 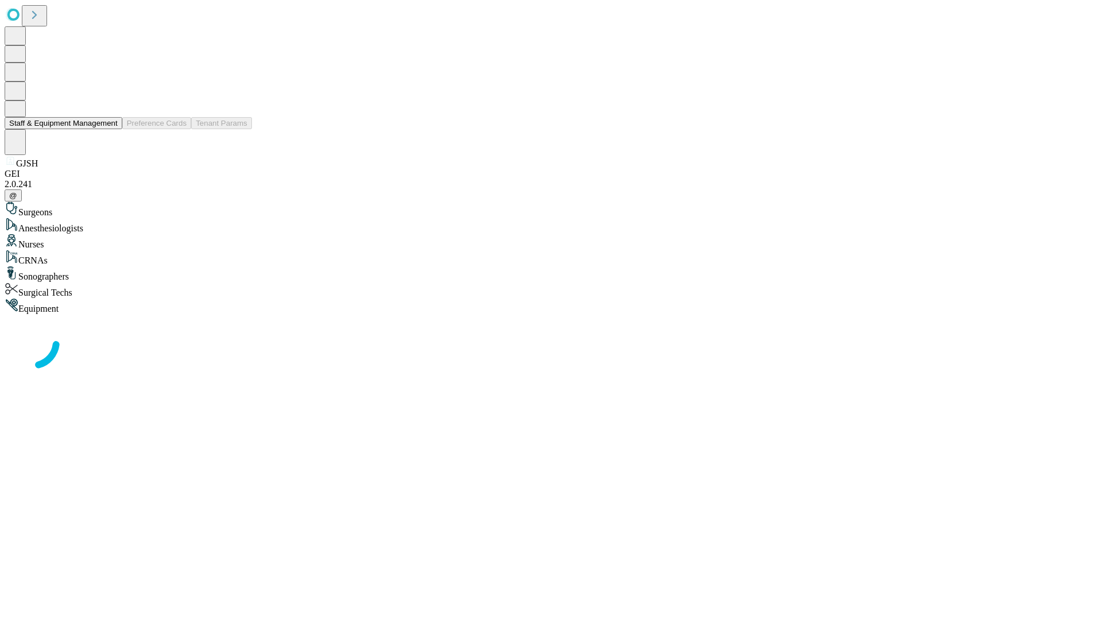 I want to click on div: Surgical Techs, so click(x=551, y=290).